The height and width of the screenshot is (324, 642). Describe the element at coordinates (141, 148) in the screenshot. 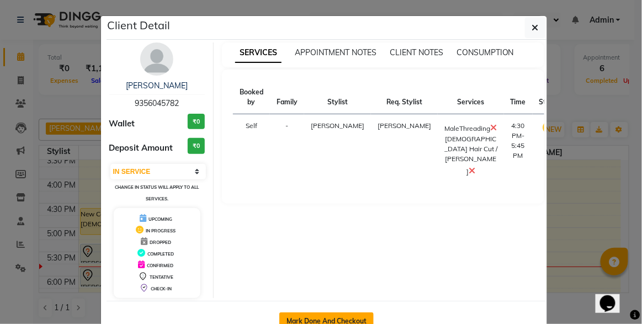

I see `span: Deposit Amount` at that location.